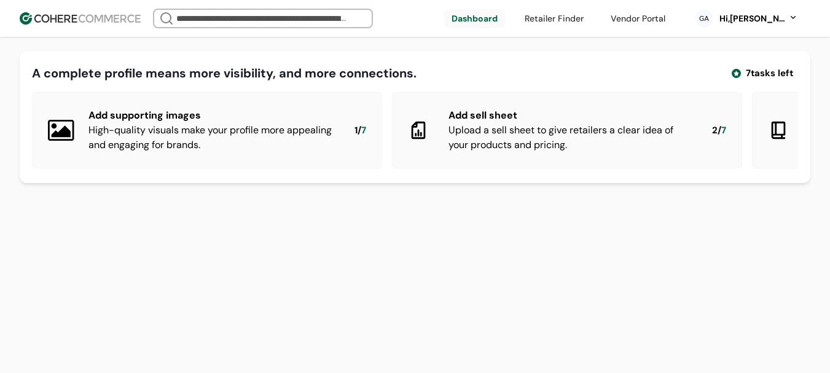 The image size is (830, 373). What do you see at coordinates (769, 73) in the screenshot?
I see `span: 7 tasks left` at bounding box center [769, 73].